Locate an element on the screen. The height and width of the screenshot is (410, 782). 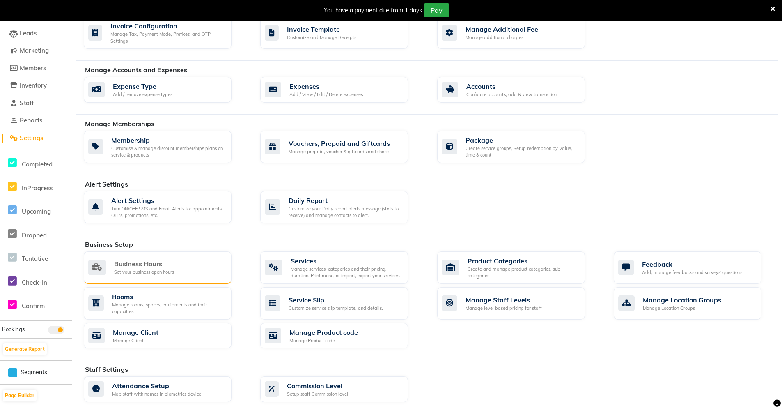
a: Inventory is located at coordinates (36, 85).